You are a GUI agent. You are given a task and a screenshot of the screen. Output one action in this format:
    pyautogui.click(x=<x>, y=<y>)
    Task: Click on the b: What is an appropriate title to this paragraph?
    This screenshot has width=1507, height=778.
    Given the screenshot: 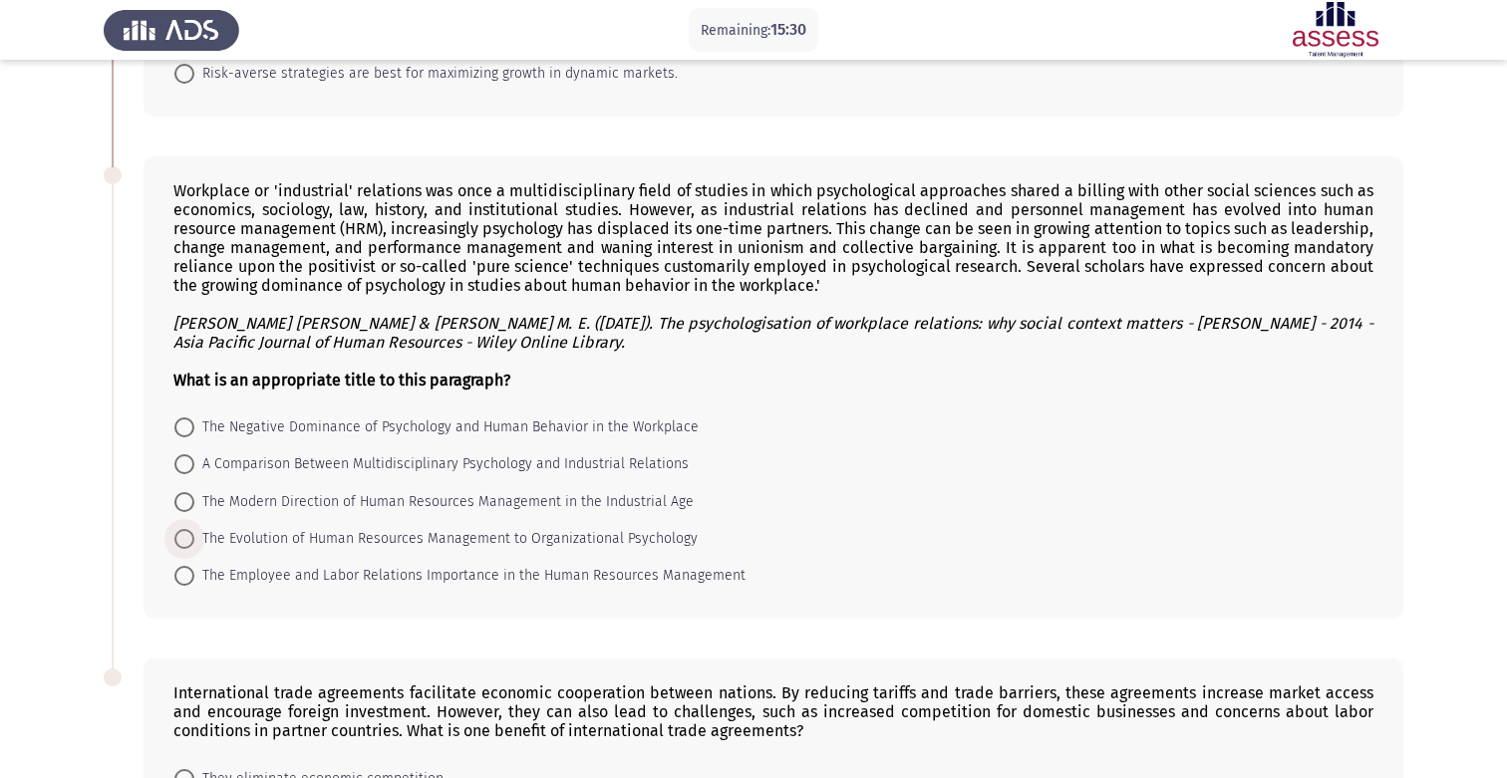 What is the action you would take?
    pyautogui.click(x=342, y=380)
    